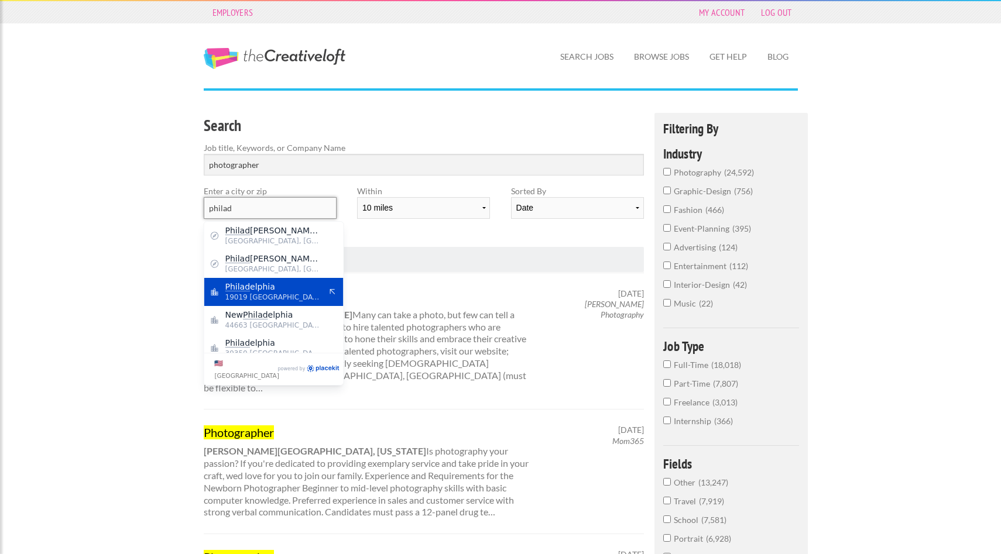 This screenshot has width=1001, height=554. I want to click on span: 7,581, so click(713, 520).